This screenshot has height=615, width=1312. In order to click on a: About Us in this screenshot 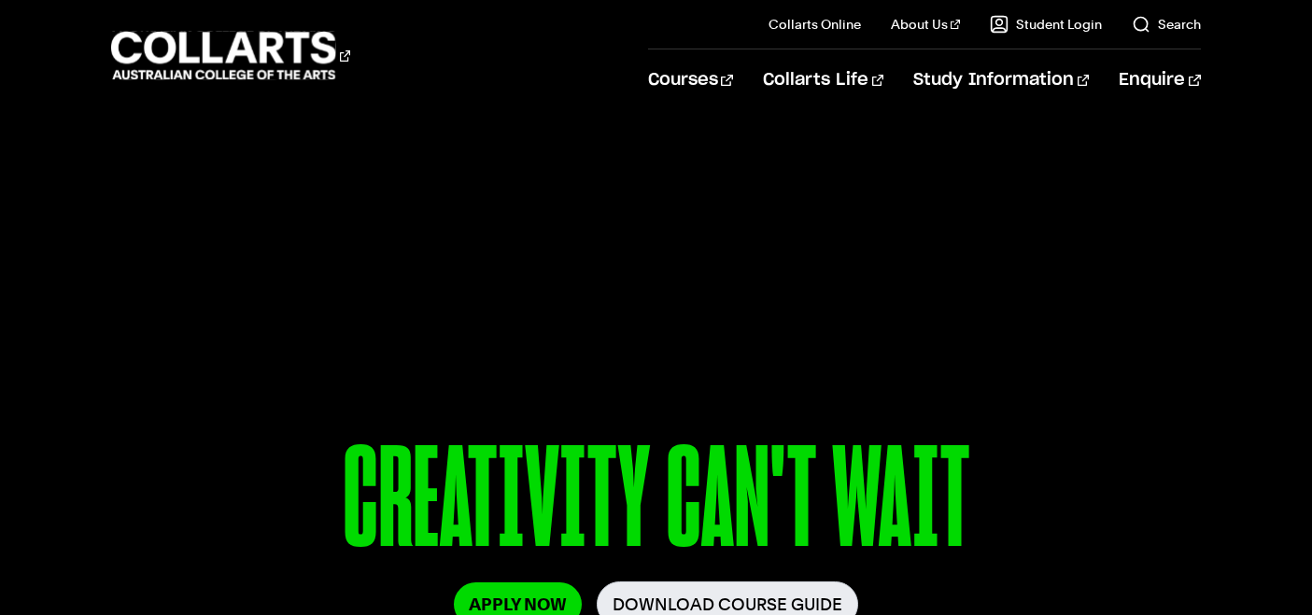, I will do `click(926, 24)`.